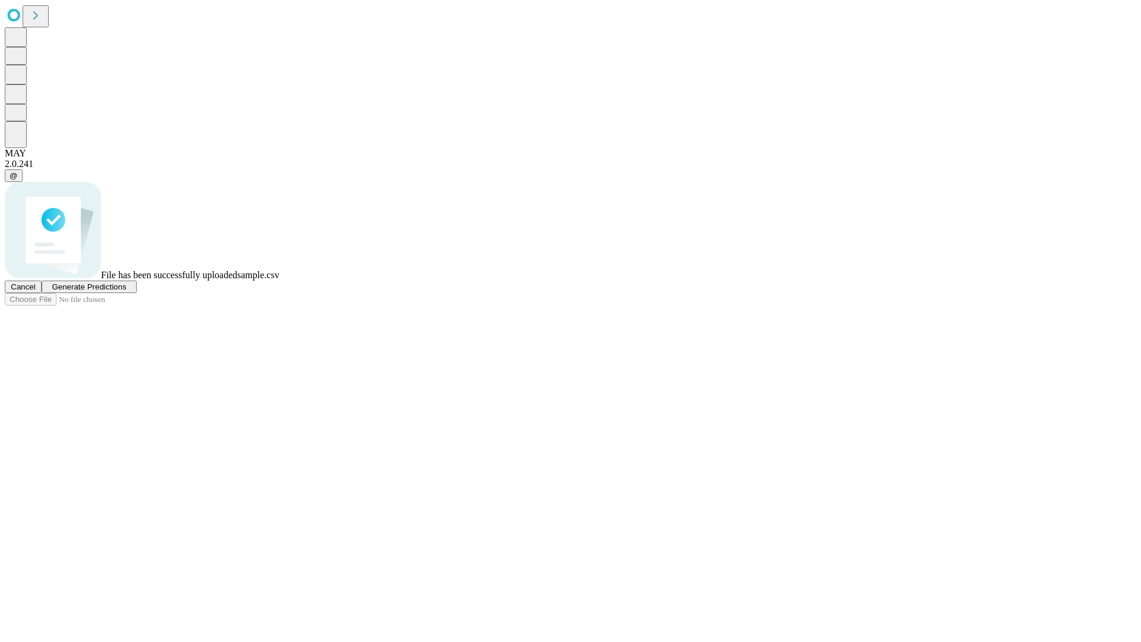 The image size is (1141, 642). Describe the element at coordinates (23, 286) in the screenshot. I see `button: Cancel` at that location.